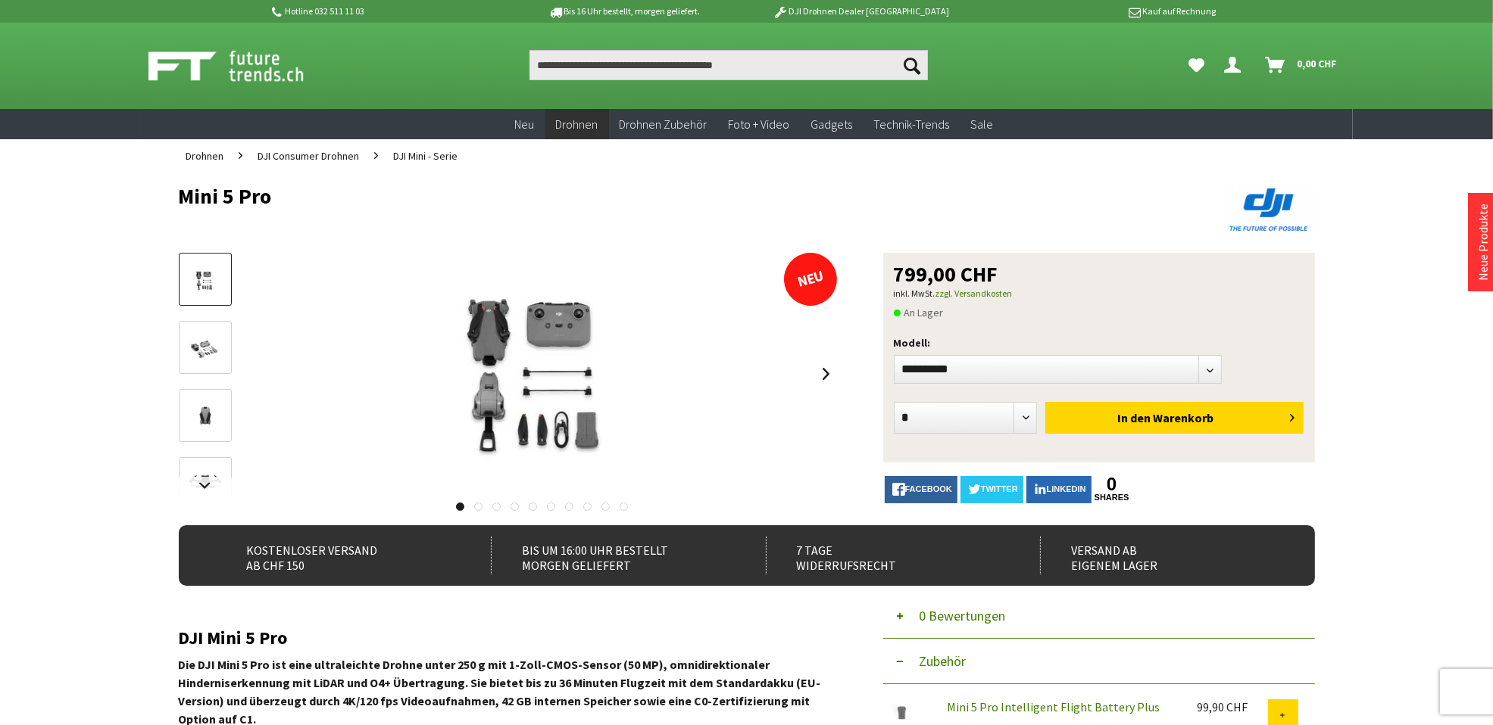 The width and height of the screenshot is (1493, 725). What do you see at coordinates (1099, 616) in the screenshot?
I see `button: 0 Bewertungen` at bounding box center [1099, 616].